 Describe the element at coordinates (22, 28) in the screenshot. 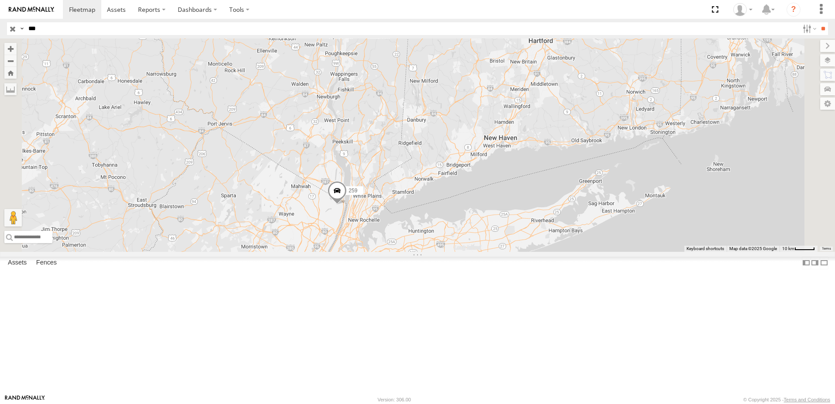

I see `label: Search Query` at that location.